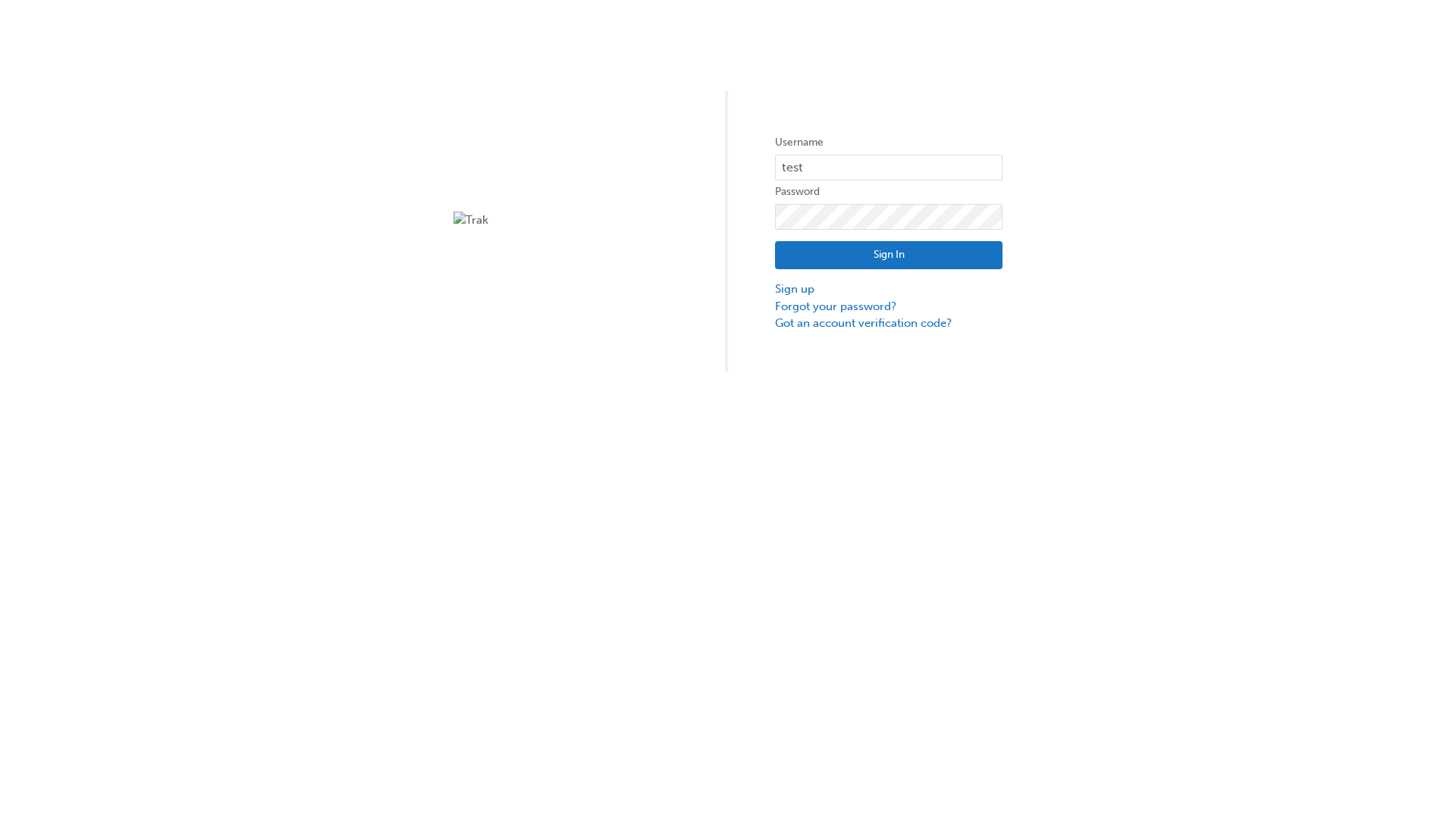 This screenshot has height=819, width=1456. Describe the element at coordinates (888, 168) in the screenshot. I see `input: Username` at that location.